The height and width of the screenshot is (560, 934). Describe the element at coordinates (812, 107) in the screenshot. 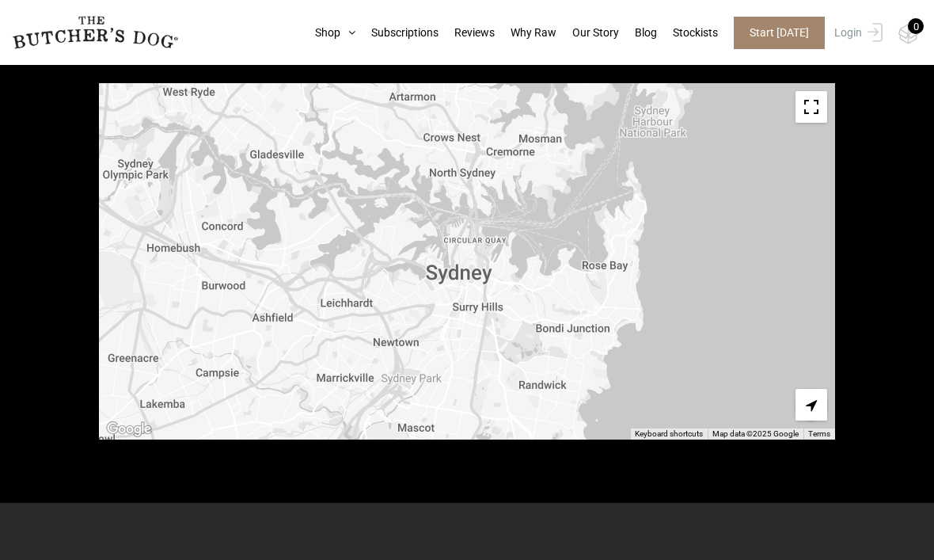

I see `button: Toggle fullscreen view` at that location.